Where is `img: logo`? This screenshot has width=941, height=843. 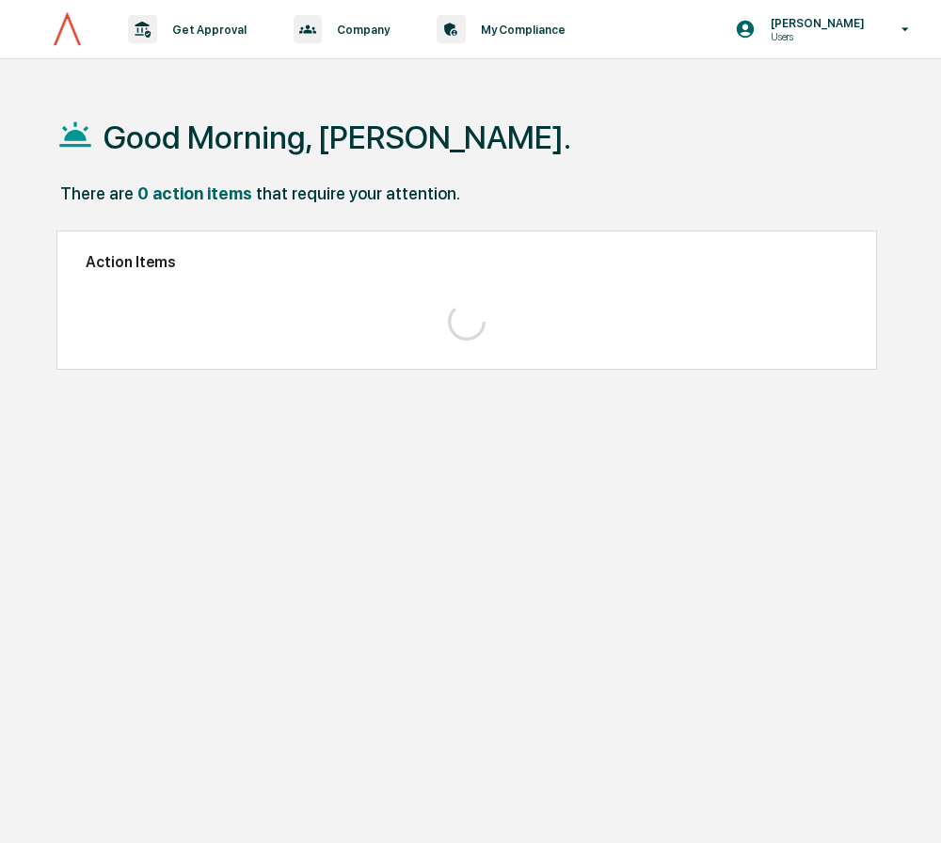 img: logo is located at coordinates (68, 29).